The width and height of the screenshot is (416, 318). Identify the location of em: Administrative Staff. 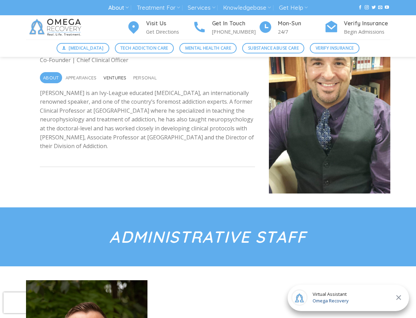
(208, 237).